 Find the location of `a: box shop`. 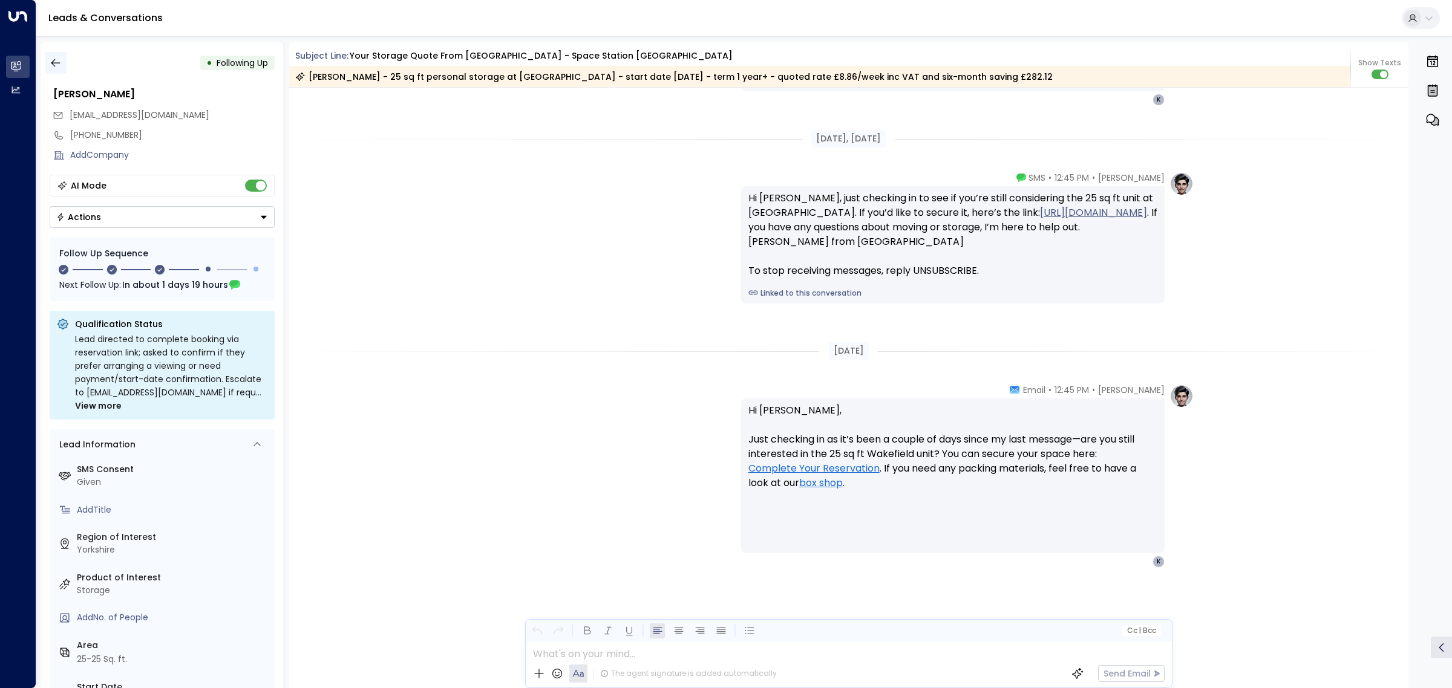

a: box shop is located at coordinates (821, 483).